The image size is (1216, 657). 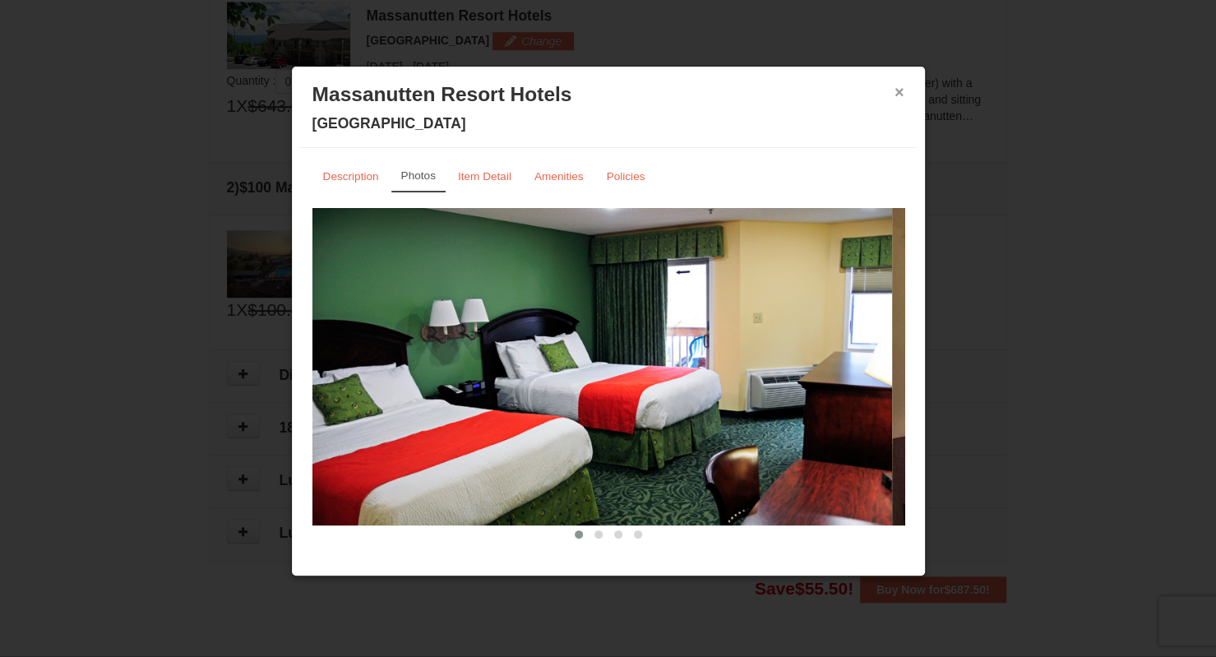 What do you see at coordinates (625, 176) in the screenshot?
I see `small: Policies` at bounding box center [625, 176].